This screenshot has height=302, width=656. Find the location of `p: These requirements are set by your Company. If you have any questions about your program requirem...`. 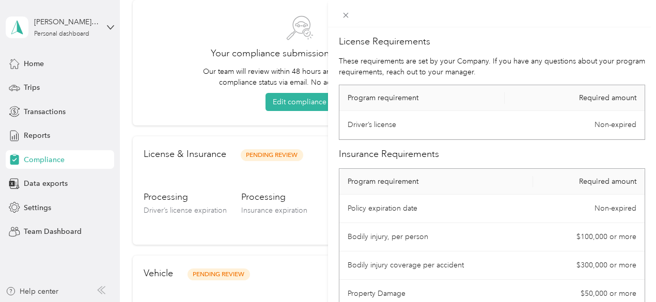

p: These requirements are set by your Company. If you have any questions about your program requirem... is located at coordinates (491, 67).